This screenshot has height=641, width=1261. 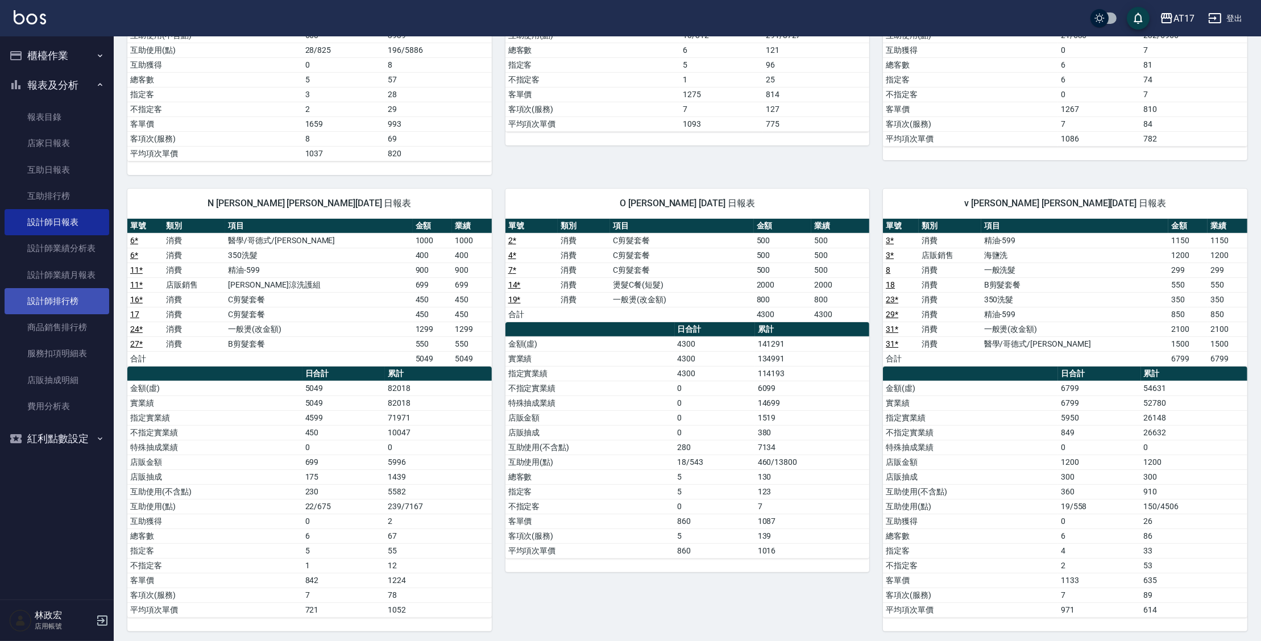 What do you see at coordinates (57, 439) in the screenshot?
I see `button: 紅利點數設定` at bounding box center [57, 439].